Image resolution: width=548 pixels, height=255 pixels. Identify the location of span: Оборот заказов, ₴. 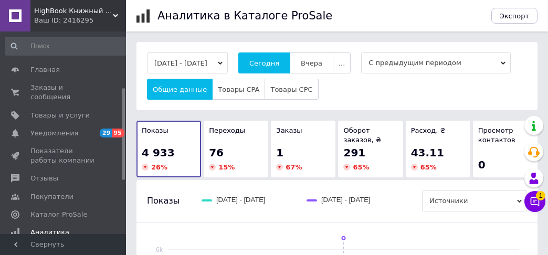
(362, 135).